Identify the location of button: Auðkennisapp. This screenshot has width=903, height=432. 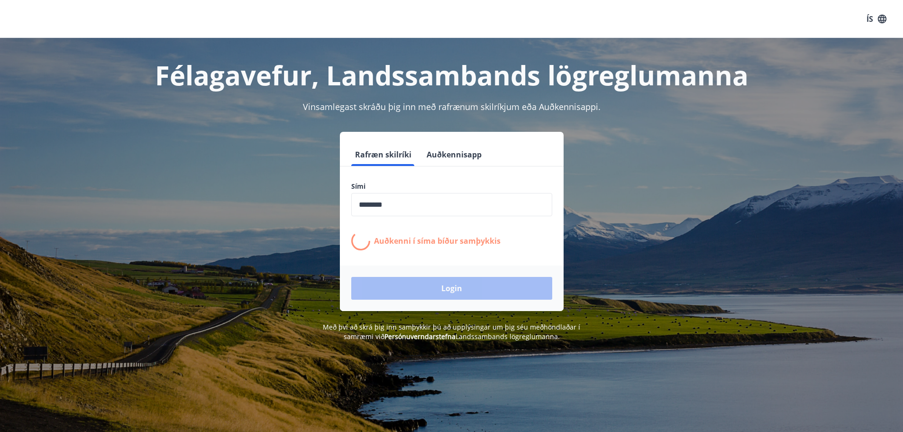
(454, 155).